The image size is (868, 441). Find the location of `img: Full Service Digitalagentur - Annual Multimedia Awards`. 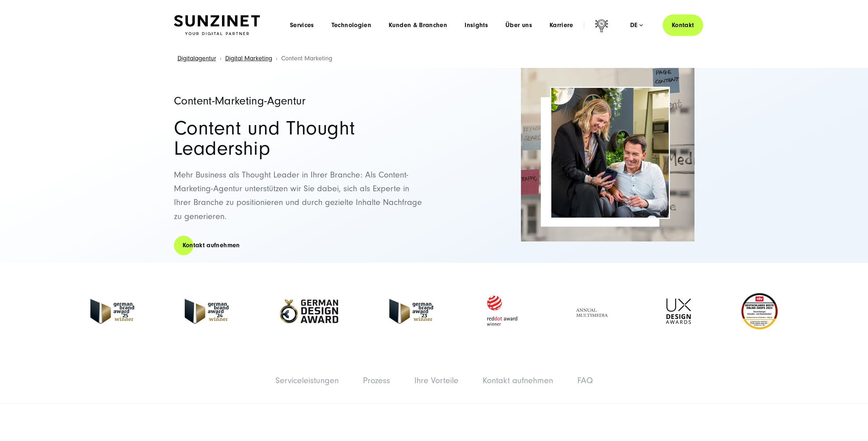

img: Full Service Digitalagentur - Annual Multimedia Awards is located at coordinates (593, 311).